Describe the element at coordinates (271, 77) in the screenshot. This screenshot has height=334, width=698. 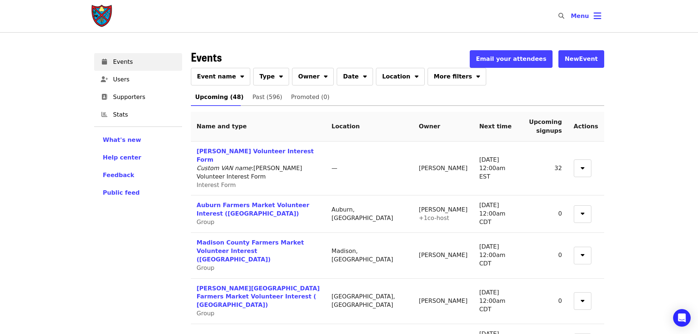
I see `button: Type` at that location.